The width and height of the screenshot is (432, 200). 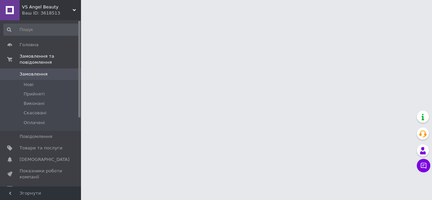 I want to click on input: Пошук, so click(x=42, y=30).